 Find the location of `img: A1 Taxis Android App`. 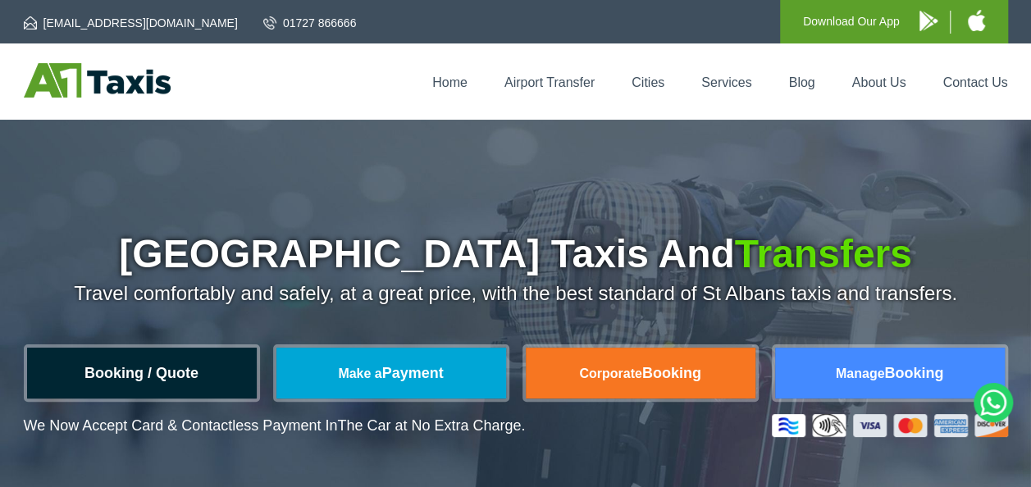

img: A1 Taxis Android App is located at coordinates (928, 20).